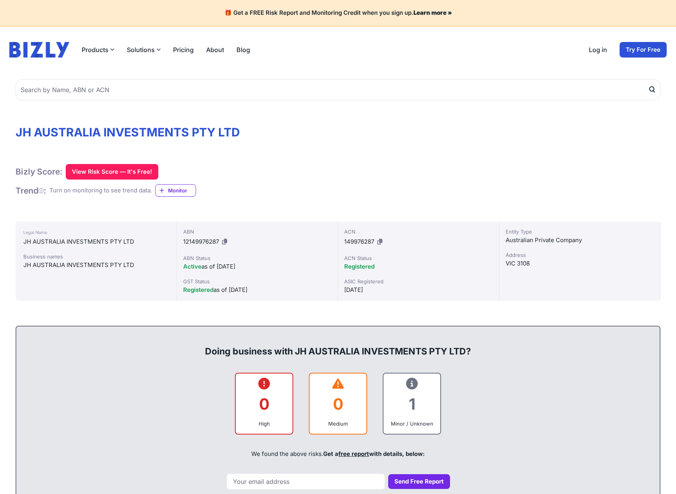 This screenshot has width=676, height=494. I want to click on h1: JH AUSTRALIA INVESTMENTS PTY LTD, so click(338, 132).